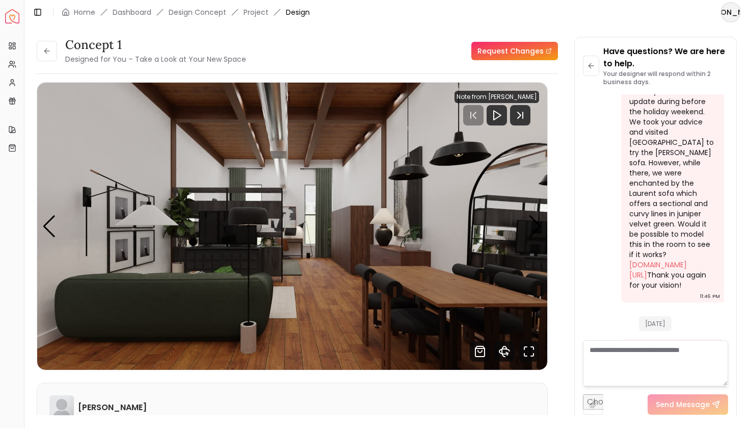 This screenshot has width=749, height=428. What do you see at coordinates (298, 12) in the screenshot?
I see `span: Design` at bounding box center [298, 12].